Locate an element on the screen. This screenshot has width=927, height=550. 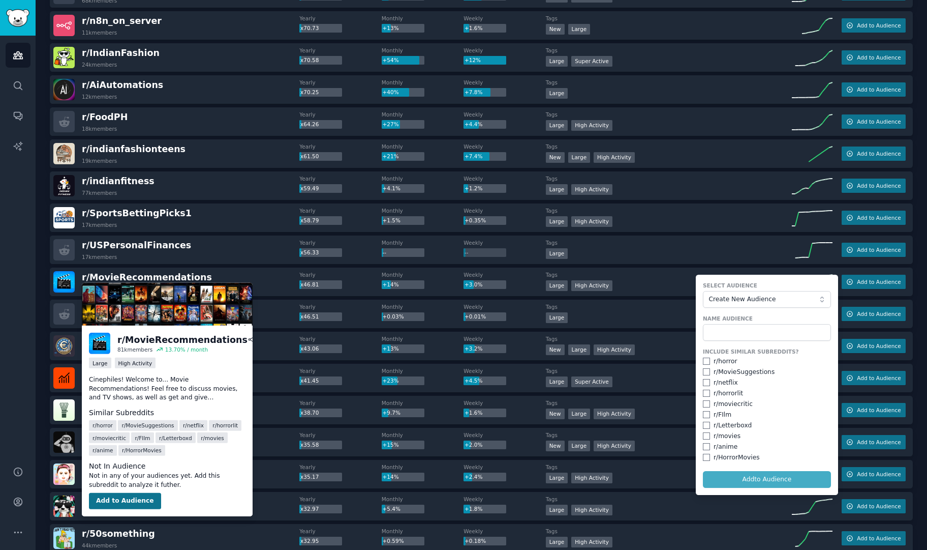
span: r/ horror is located at coordinates (103, 425).